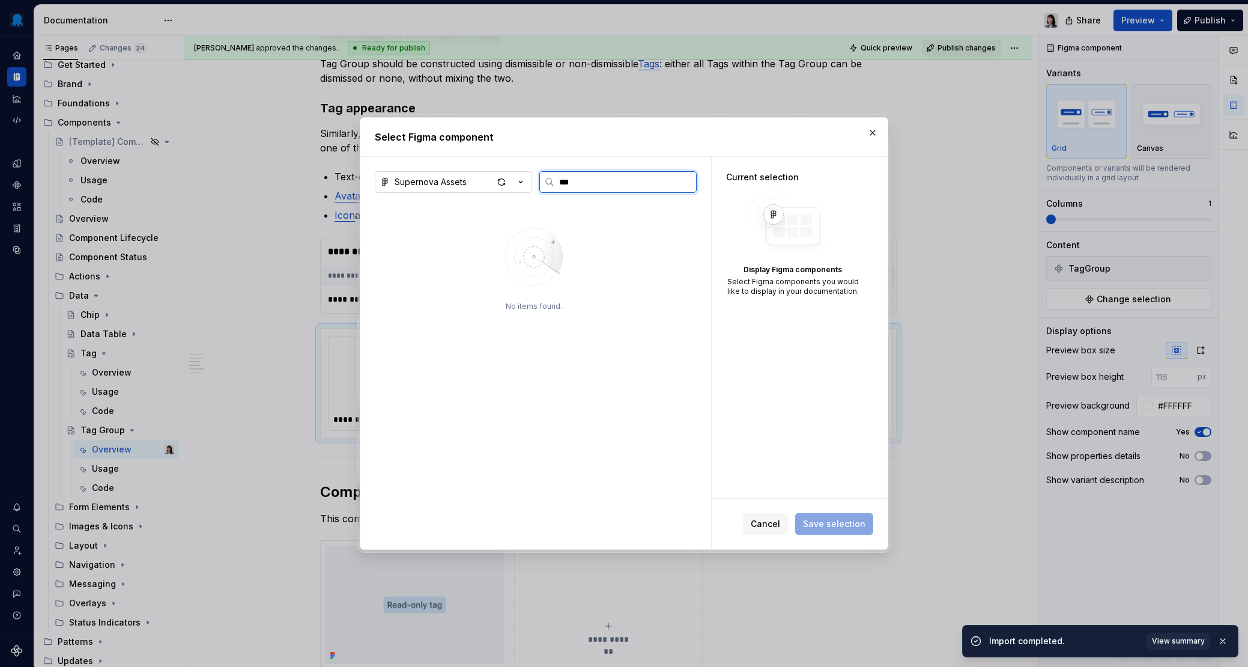  What do you see at coordinates (793, 177) in the screenshot?
I see `div: Current selection` at bounding box center [793, 177].